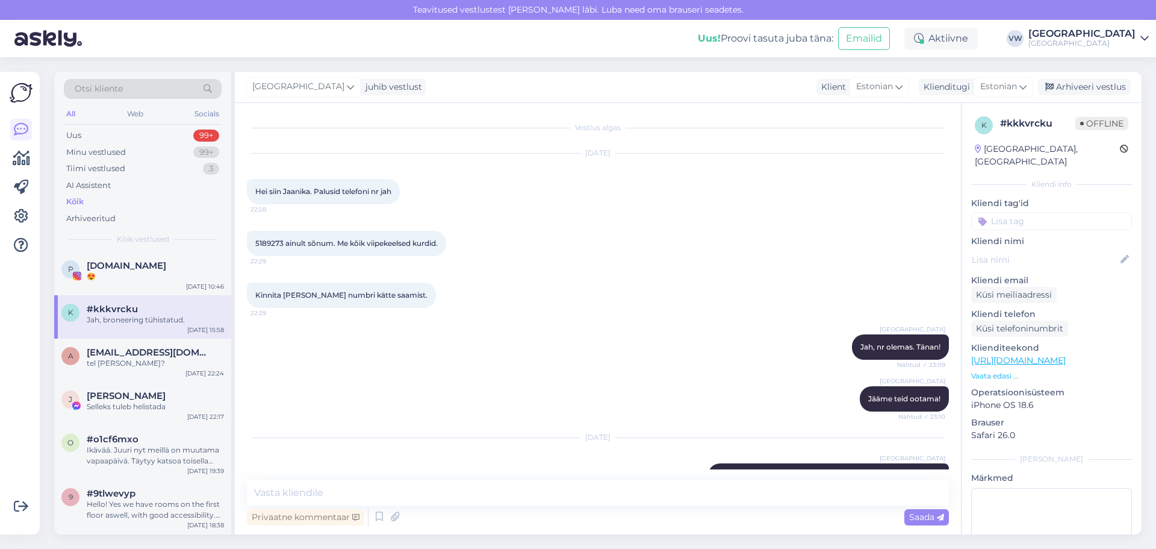  What do you see at coordinates (89, 185) in the screenshot?
I see `div: AI Assistent` at bounding box center [89, 185].